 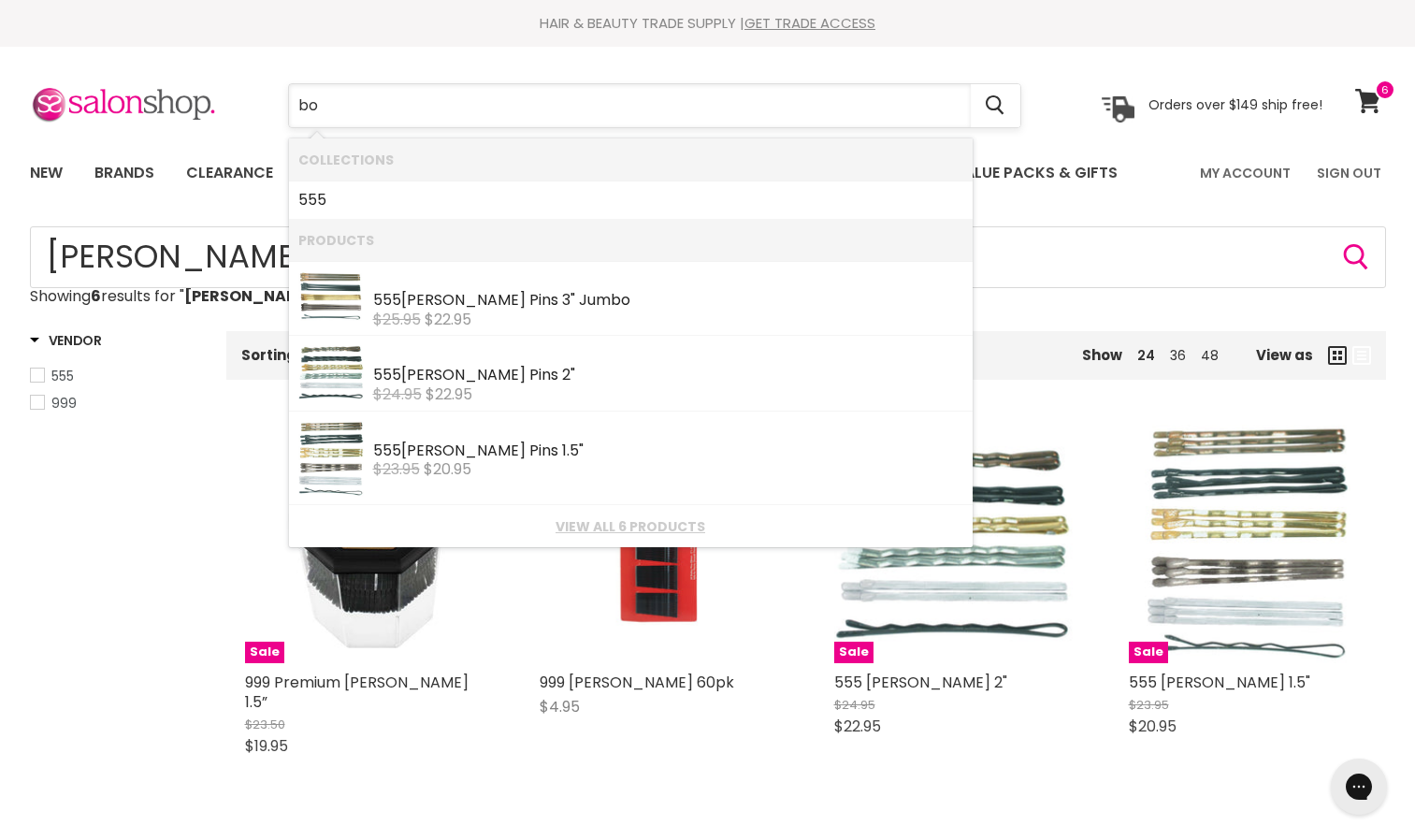 What do you see at coordinates (631, 159) in the screenshot?
I see `li: Collections` at bounding box center [631, 159].